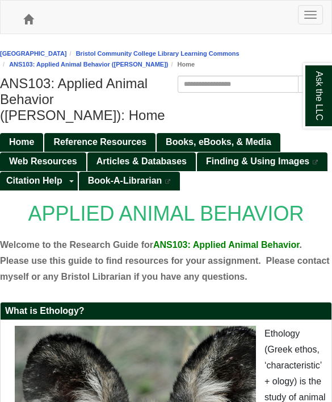  What do you see at coordinates (166, 311) in the screenshot?
I see `h2: What is Ethology?` at bounding box center [166, 311].